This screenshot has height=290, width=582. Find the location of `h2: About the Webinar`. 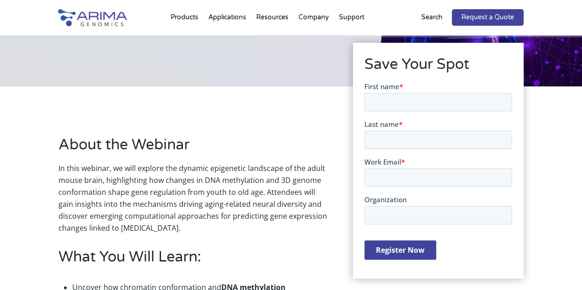

h2: About the Webinar is located at coordinates (193, 149).